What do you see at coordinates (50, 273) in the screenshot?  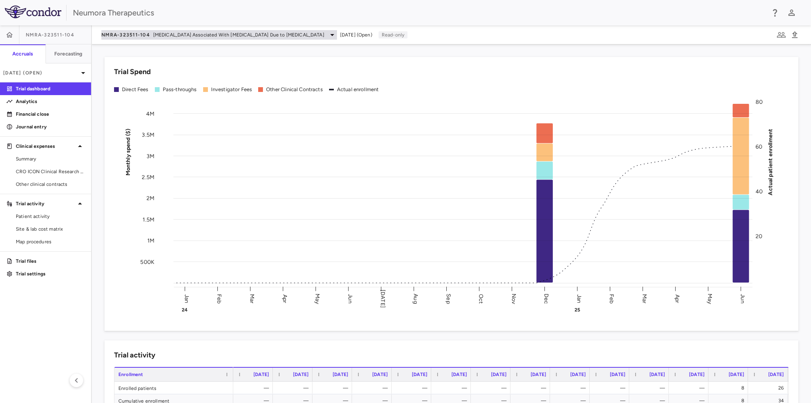 I see `p: Trial settings` at bounding box center [50, 273].